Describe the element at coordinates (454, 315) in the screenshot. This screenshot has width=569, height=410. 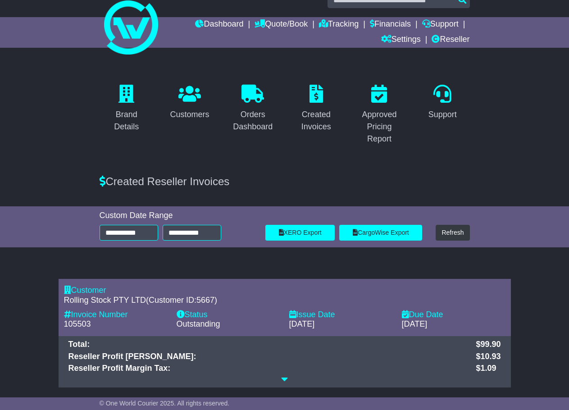
I see `div: Due Date` at that location.